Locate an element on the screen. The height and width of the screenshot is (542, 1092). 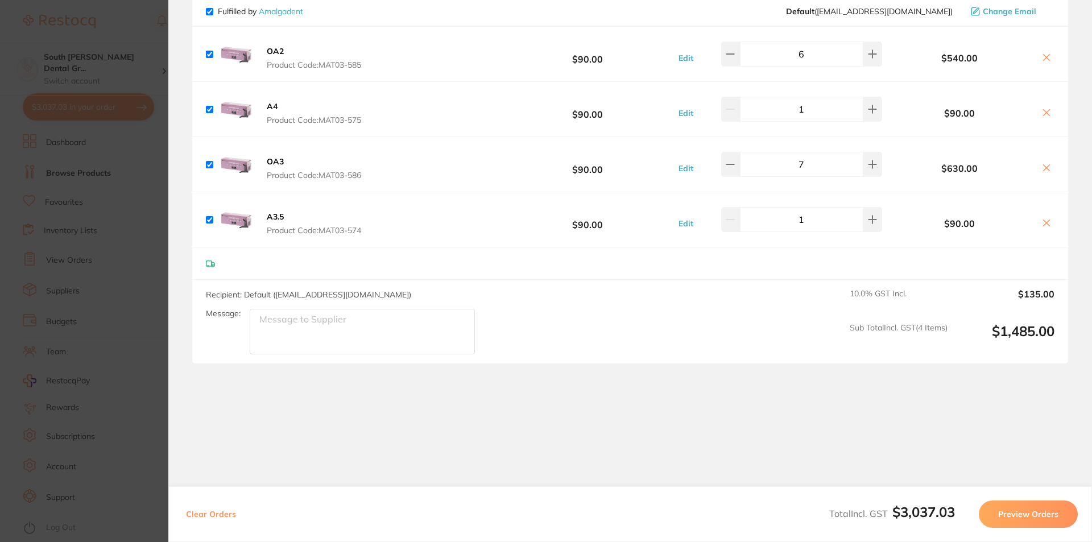
img: OWxzcXN4eA is located at coordinates (236, 219).